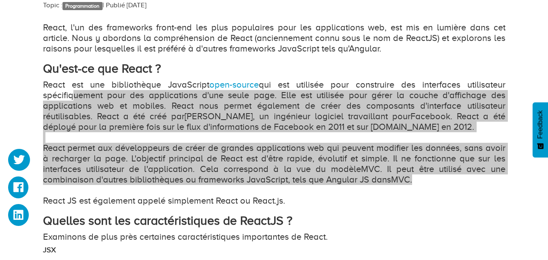 This screenshot has height=260, width=548. Describe the element at coordinates (168, 221) in the screenshot. I see `strong: Quelles sont les caractéristiques de ReactJS ?` at that location.